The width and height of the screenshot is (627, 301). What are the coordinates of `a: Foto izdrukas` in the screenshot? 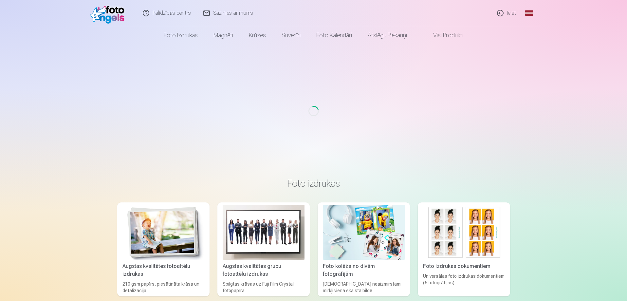 It's located at (181, 35).